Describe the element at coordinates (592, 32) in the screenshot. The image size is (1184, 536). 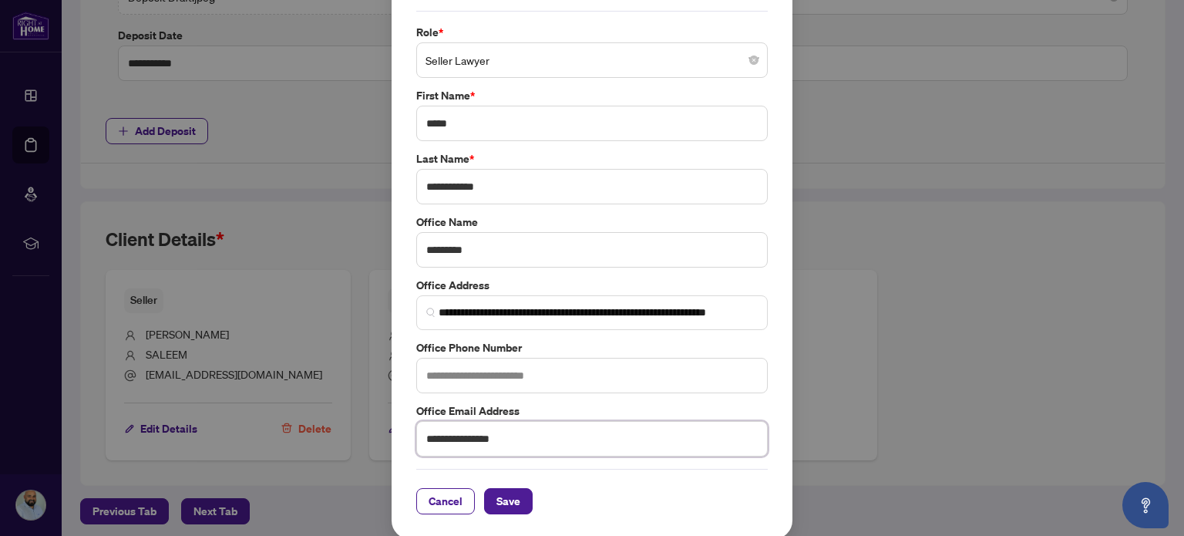
I see `label: Role` at that location.